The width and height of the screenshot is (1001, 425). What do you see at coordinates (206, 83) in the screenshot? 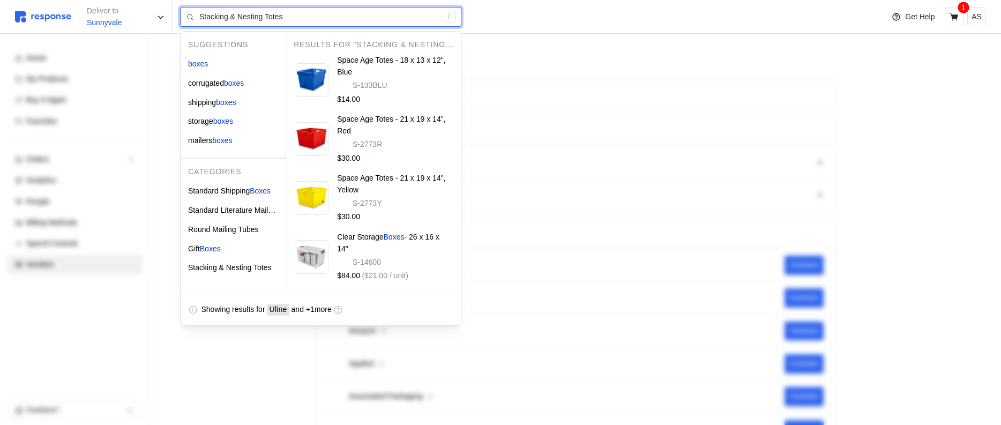
I see `span: corrugated` at bounding box center [206, 83].